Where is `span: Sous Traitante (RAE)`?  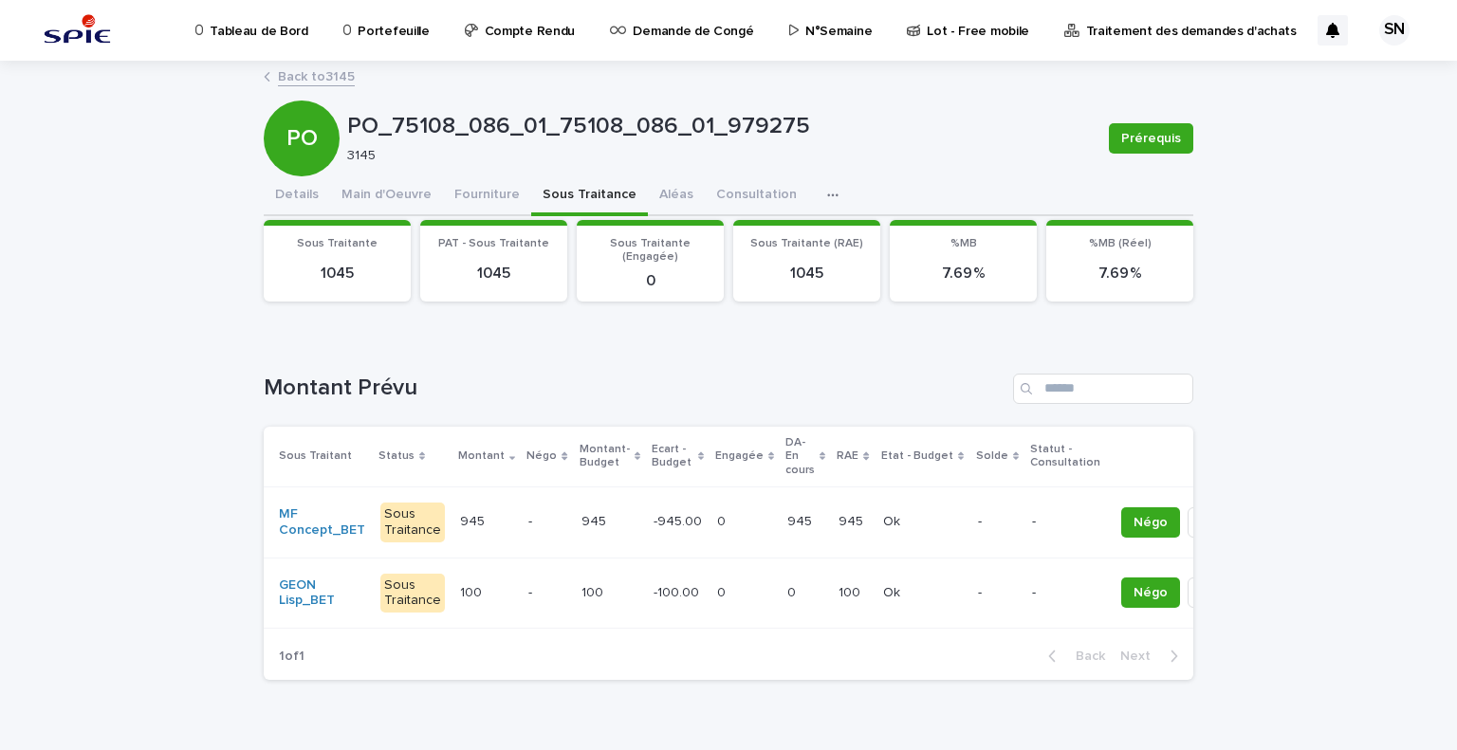 span: Sous Traitante (RAE) is located at coordinates (806, 244).